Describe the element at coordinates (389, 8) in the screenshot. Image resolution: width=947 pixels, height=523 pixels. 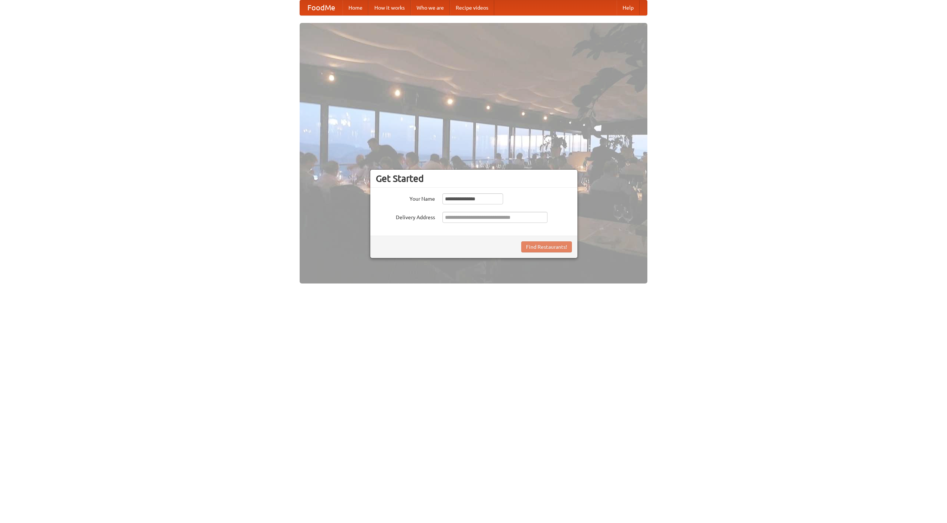
I see `a: How it works` at that location.